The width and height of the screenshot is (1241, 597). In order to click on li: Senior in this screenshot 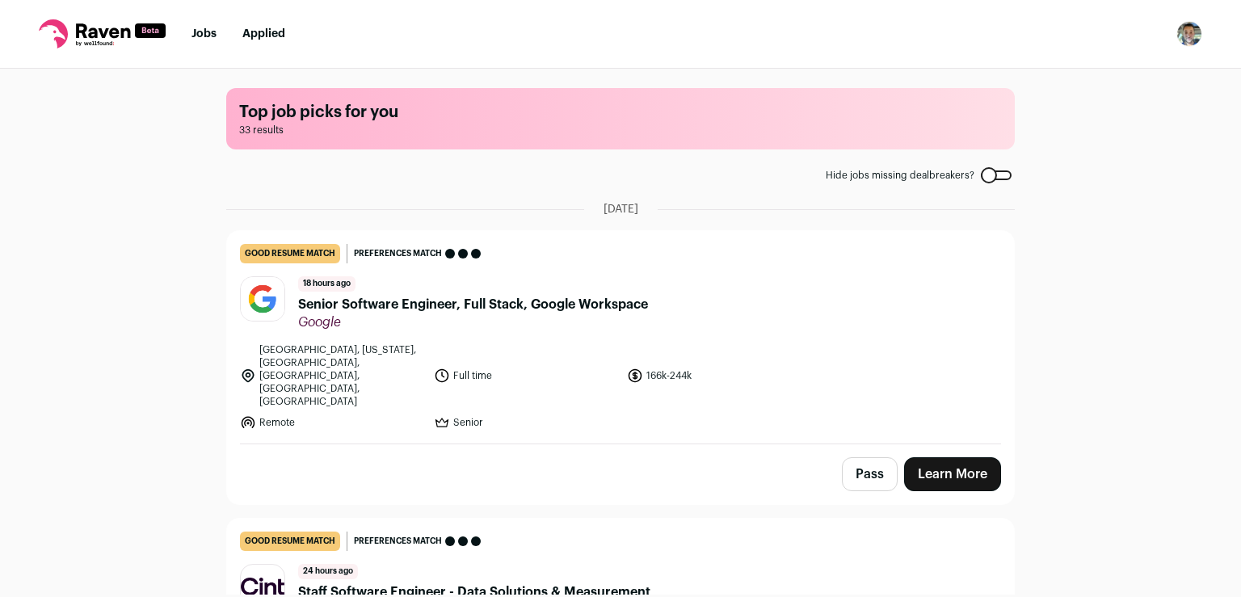, I will do `click(526, 423)`.